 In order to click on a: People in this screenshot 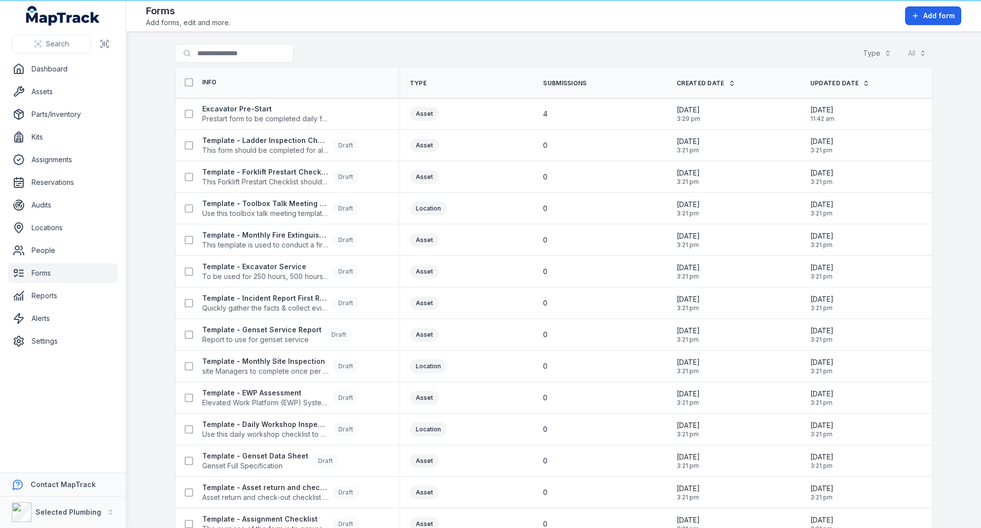, I will do `click(63, 250)`.